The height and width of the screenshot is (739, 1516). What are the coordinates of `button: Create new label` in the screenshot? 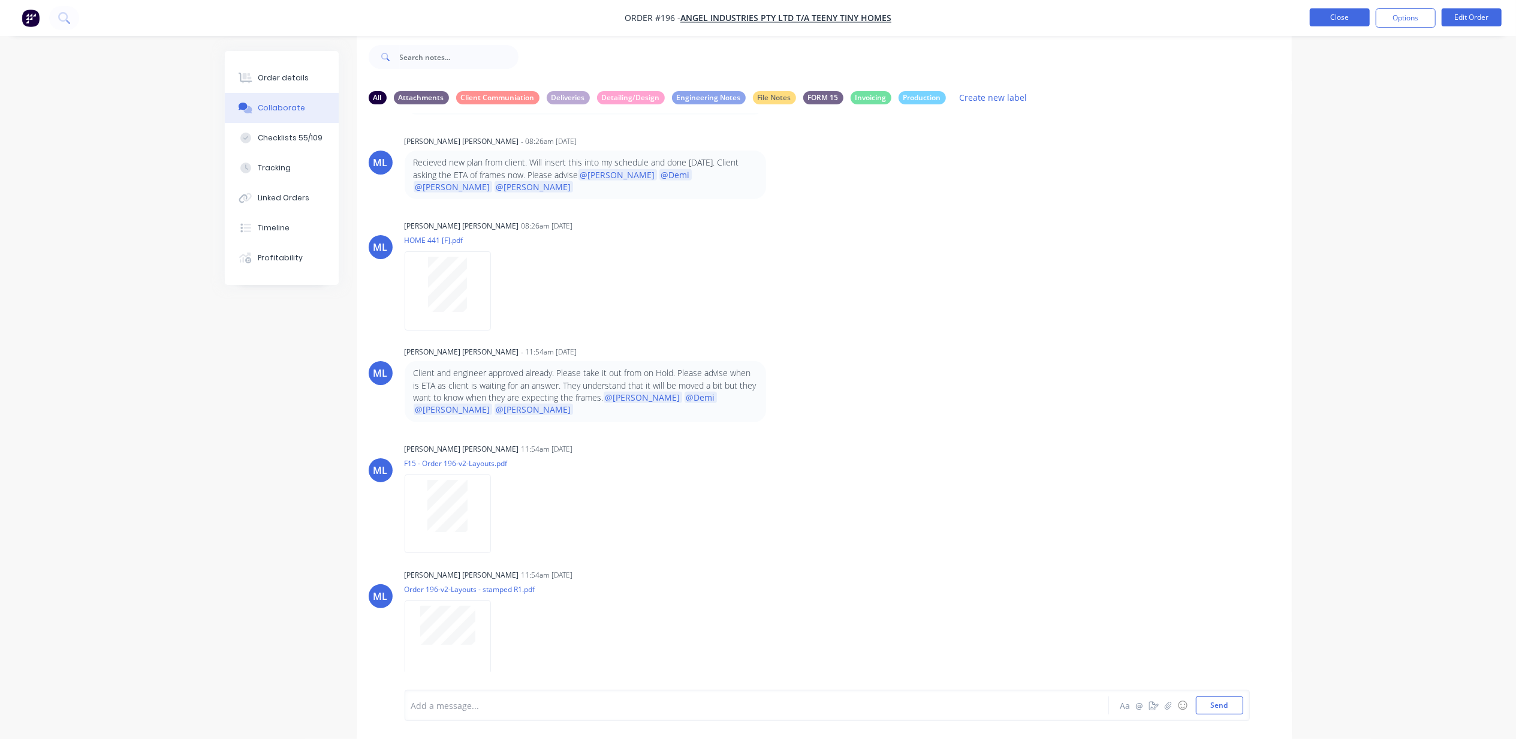 It's located at (993, 97).